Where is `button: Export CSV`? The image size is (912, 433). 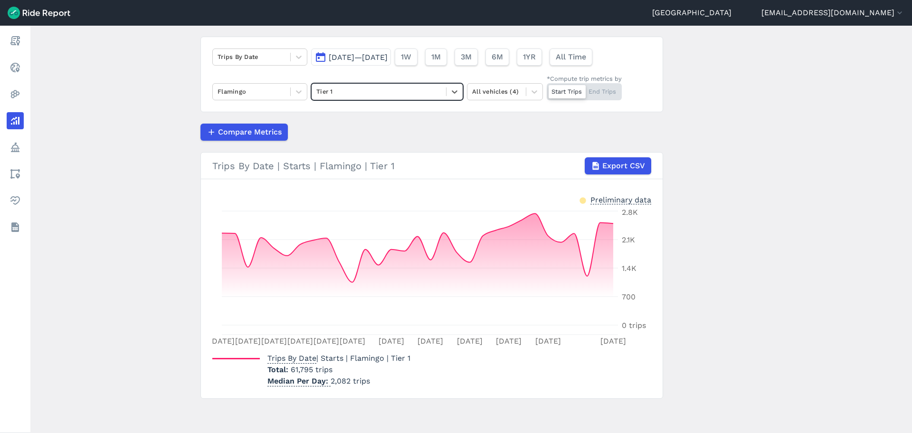
button: Export CSV is located at coordinates (618, 166).